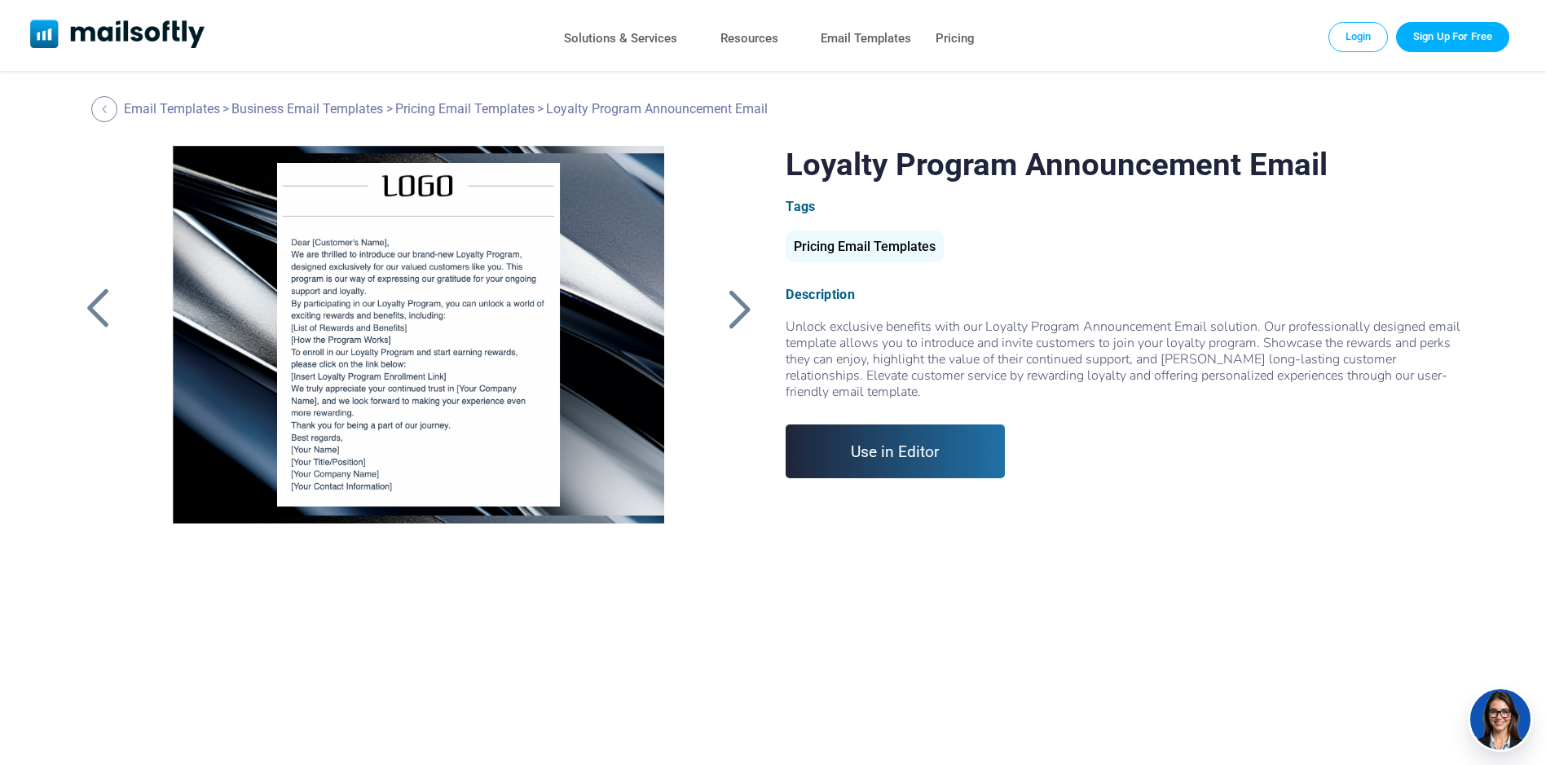 The width and height of the screenshot is (1546, 765). Describe the element at coordinates (307, 108) in the screenshot. I see `a: Business Email Templates` at that location.